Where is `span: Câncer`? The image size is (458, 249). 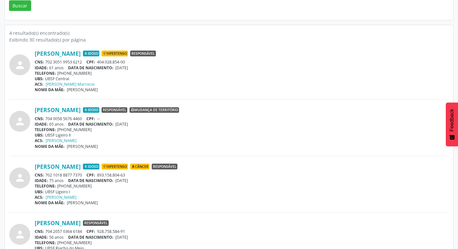 span: Câncer is located at coordinates (140, 166).